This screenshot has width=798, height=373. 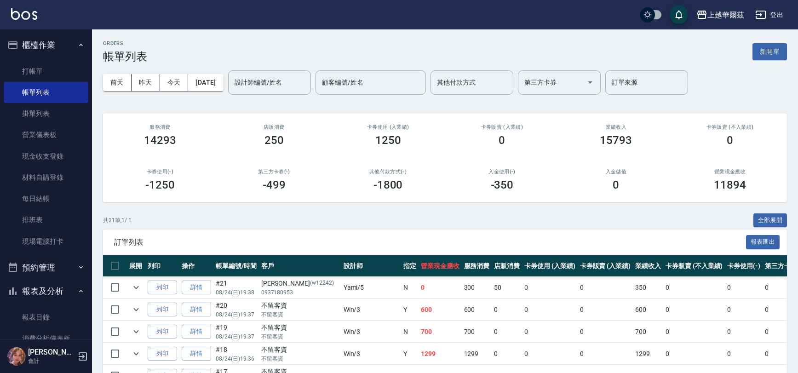 I want to click on td: Y, so click(x=410, y=353).